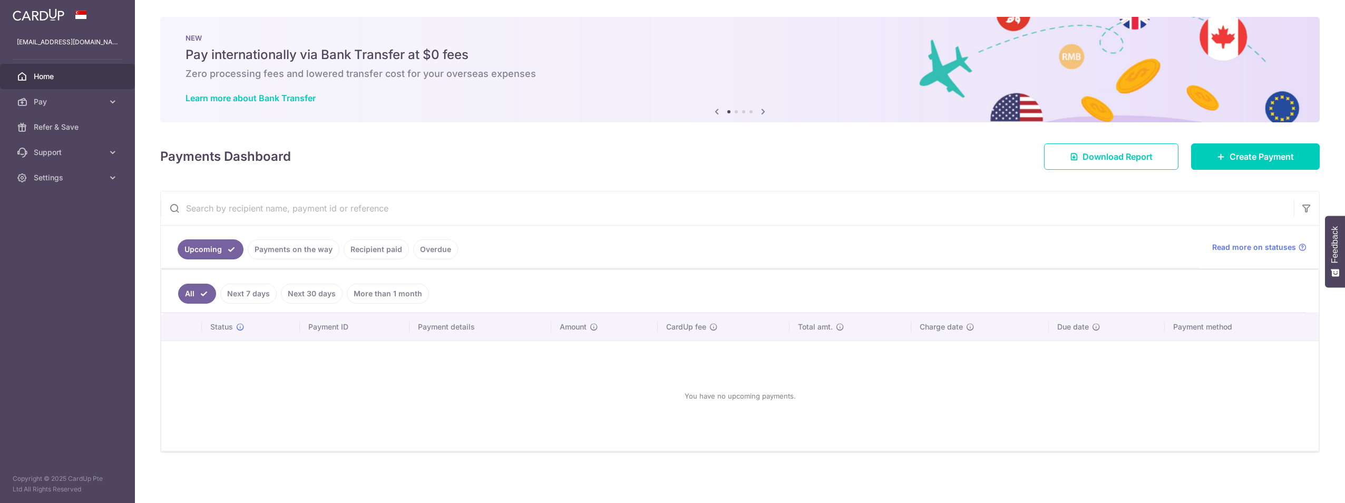 This screenshot has width=1345, height=503. Describe the element at coordinates (69, 127) in the screenshot. I see `span: Refer & Save` at that location.